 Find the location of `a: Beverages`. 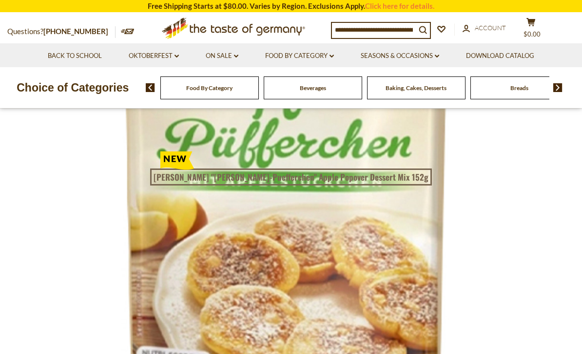

a: Beverages is located at coordinates (313, 88).